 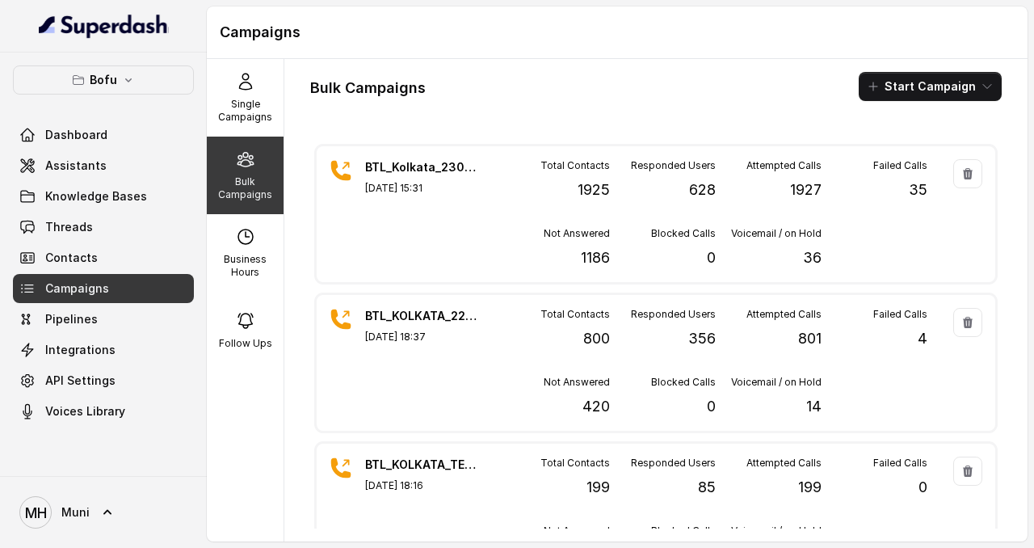 What do you see at coordinates (368, 88) in the screenshot?
I see `h1: Bulk Campaigns` at bounding box center [368, 88].